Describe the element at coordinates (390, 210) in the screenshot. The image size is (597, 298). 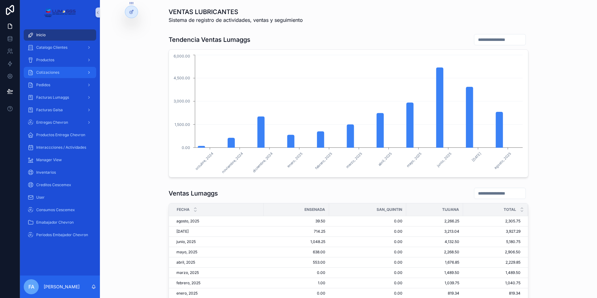
I see `span: SAN_QUINTIN` at that location.